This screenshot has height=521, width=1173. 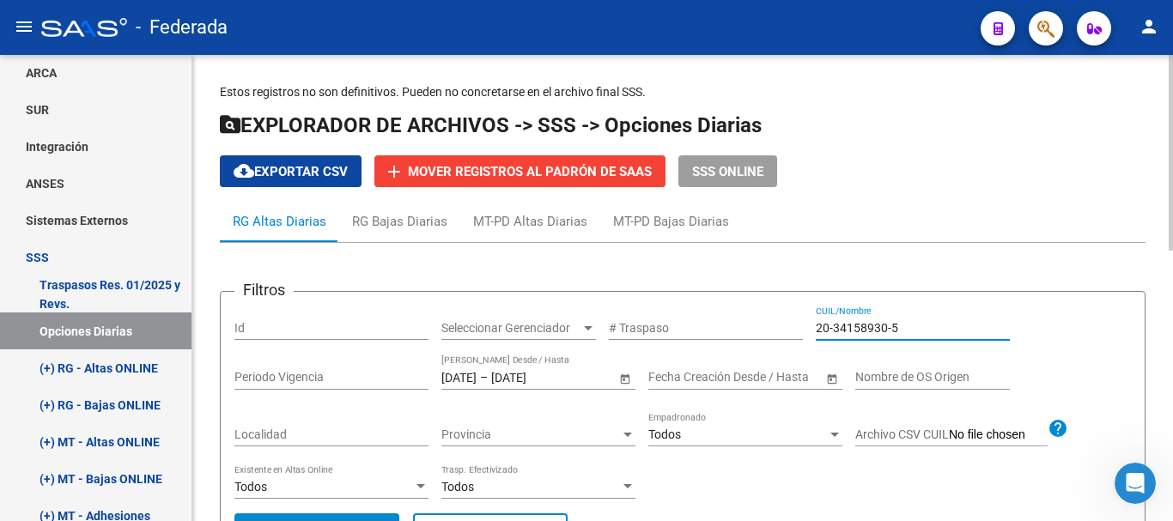 What do you see at coordinates (531, 434) in the screenshot?
I see `span: Provincia` at bounding box center [531, 434].